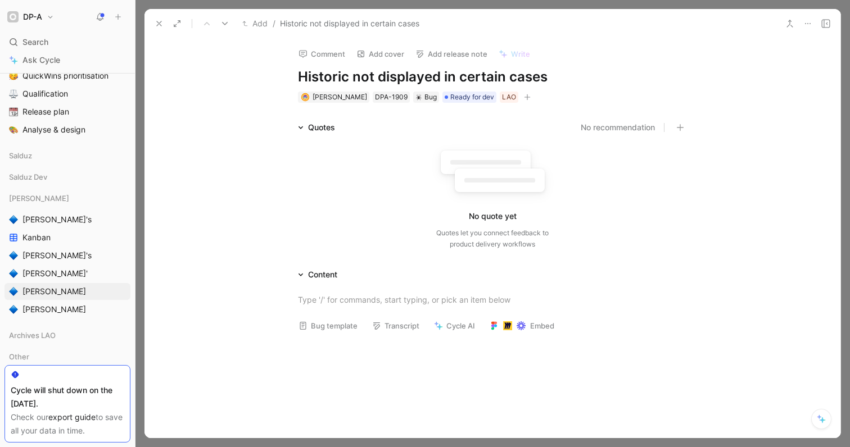 This screenshot has height=447, width=850. I want to click on div: Bug, so click(426, 97).